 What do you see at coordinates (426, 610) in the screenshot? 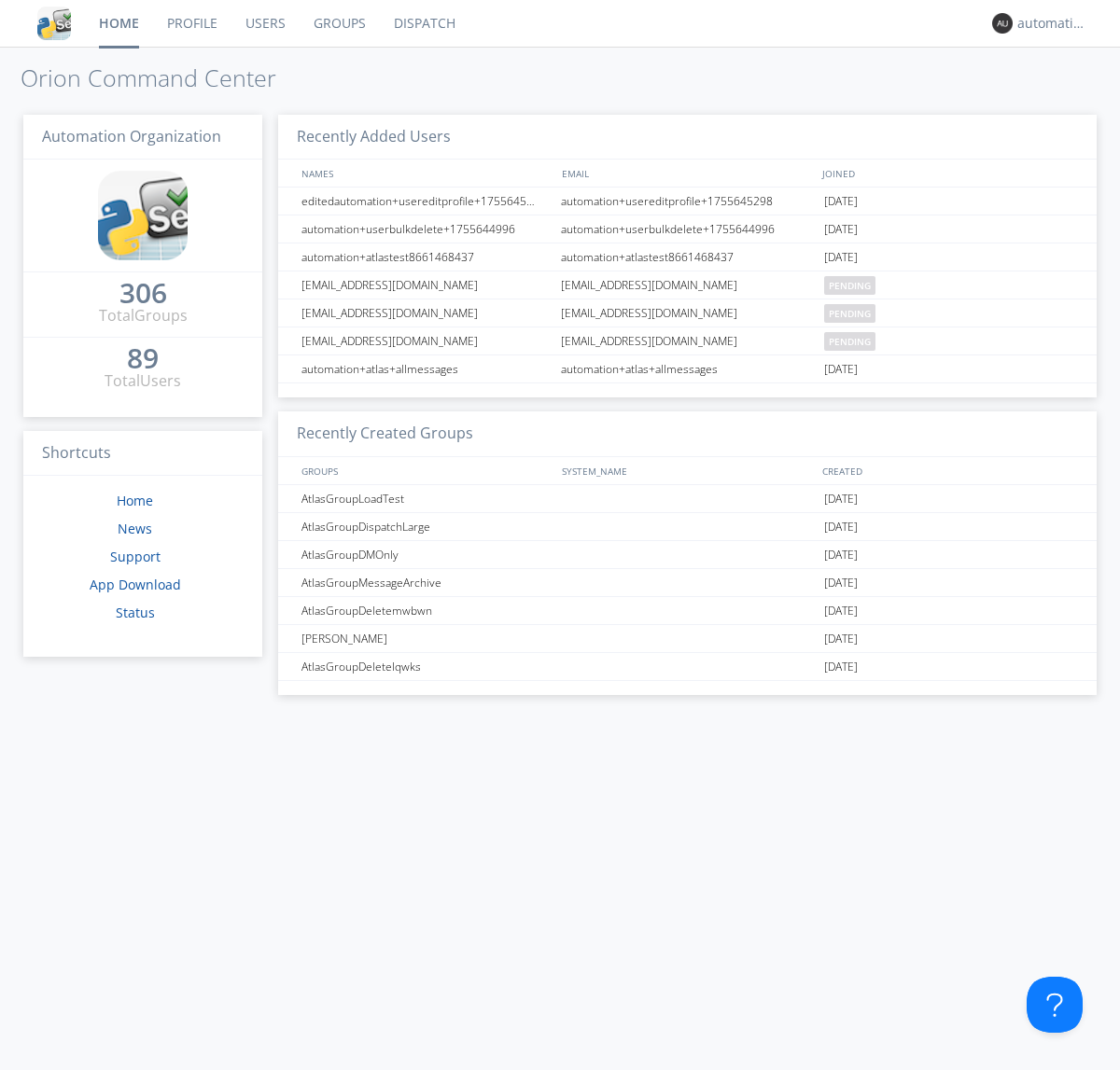
I see `div: AtlasGroupDeletemwbwn` at bounding box center [426, 610].